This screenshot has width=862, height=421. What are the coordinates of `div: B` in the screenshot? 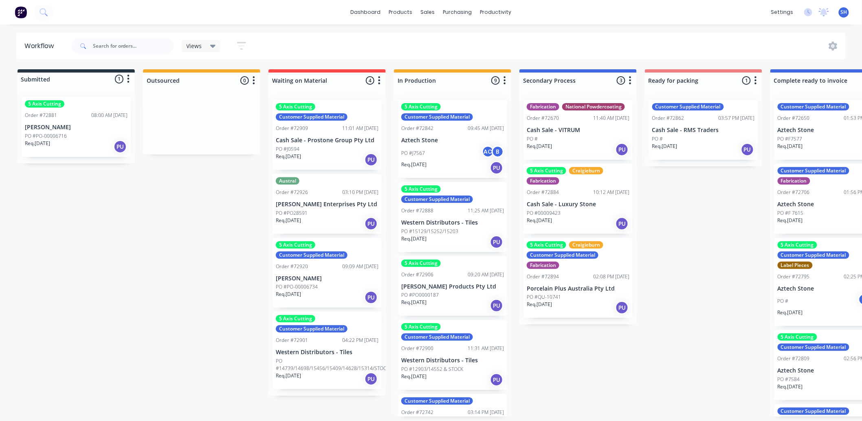 It's located at (498, 152).